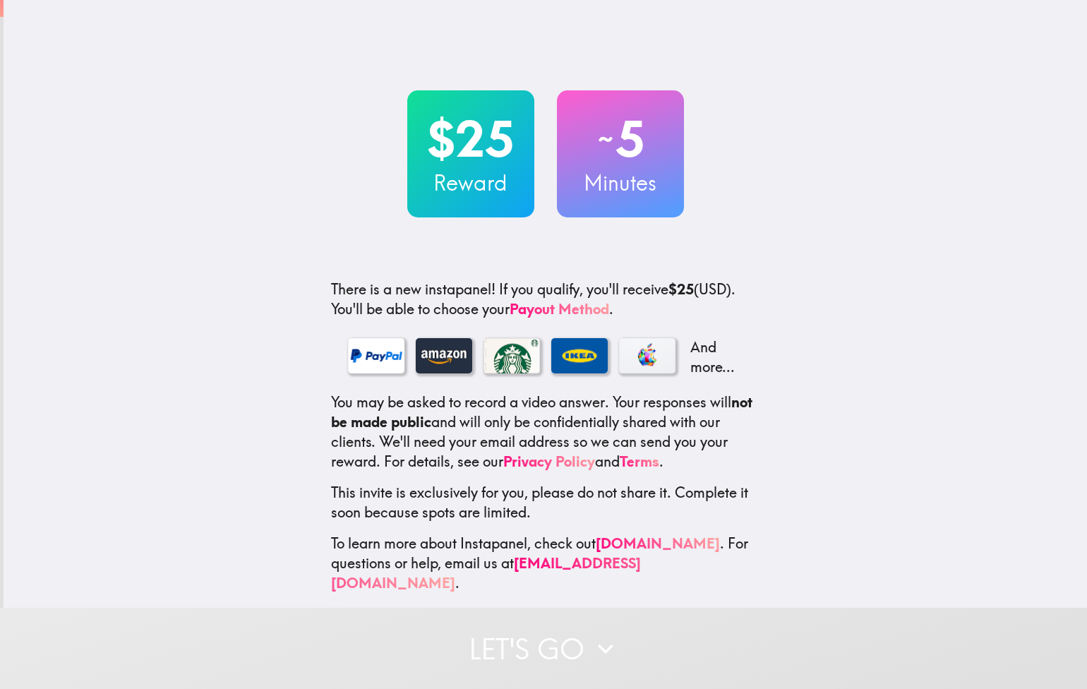 The height and width of the screenshot is (689, 1087). I want to click on h3: Reward, so click(471, 183).